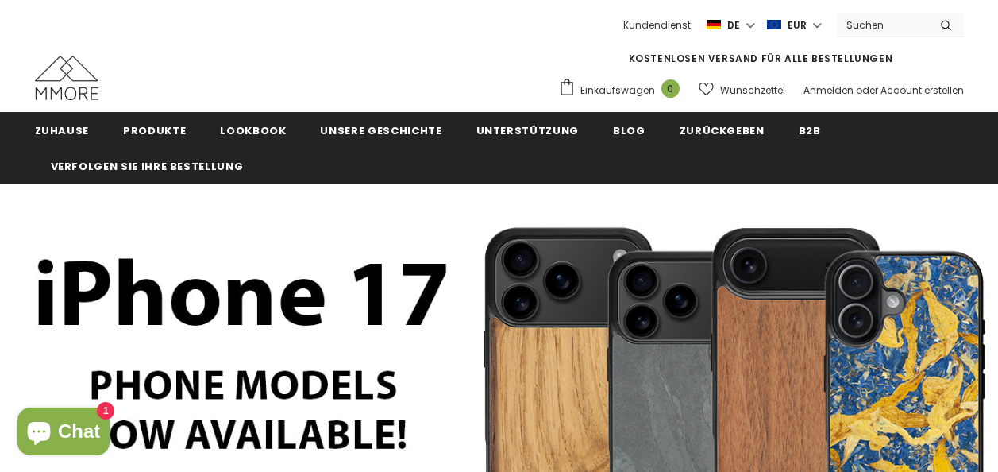 The height and width of the screenshot is (472, 998). Describe the element at coordinates (154, 129) in the screenshot. I see `a: Produkte` at that location.